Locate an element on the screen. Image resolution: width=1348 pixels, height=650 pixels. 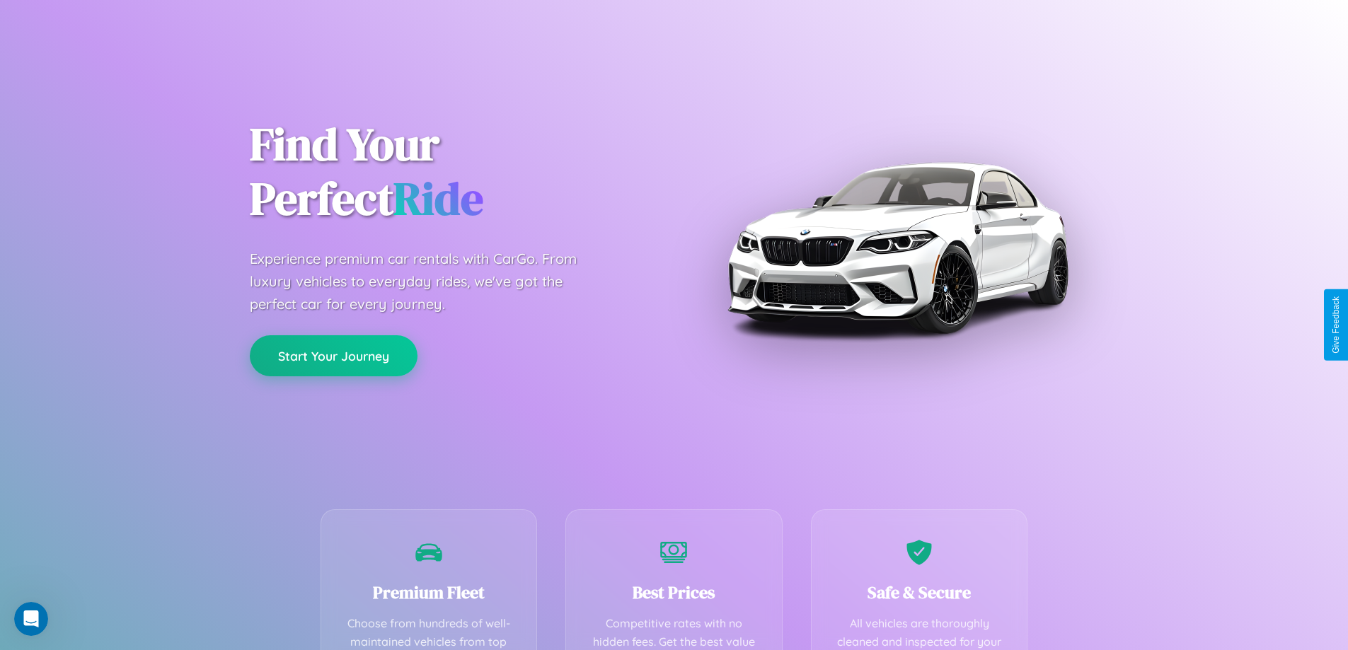
img: Premium BMW car rental vehicle is located at coordinates (897, 248).